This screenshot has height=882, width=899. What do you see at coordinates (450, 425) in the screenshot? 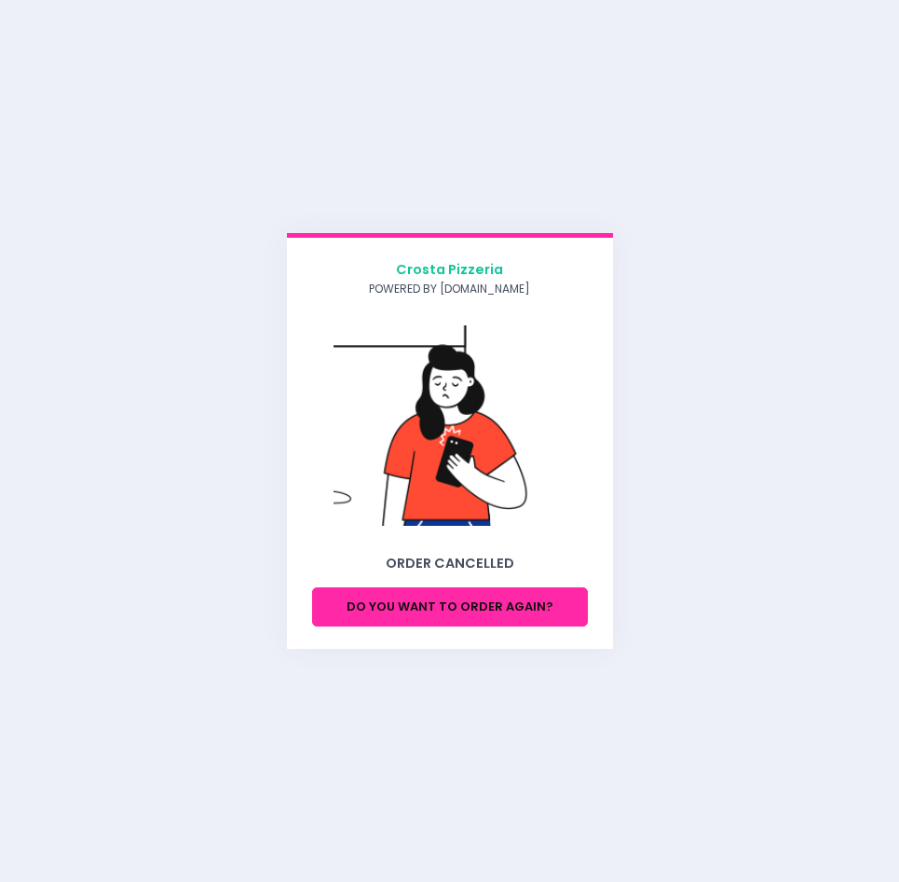
I see `img: image` at bounding box center [450, 425].